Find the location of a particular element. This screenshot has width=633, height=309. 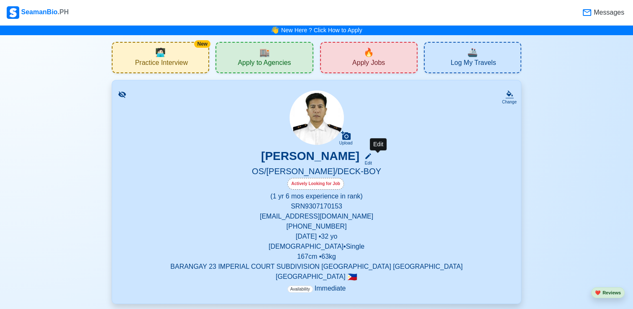

span: interview is located at coordinates (160, 52).